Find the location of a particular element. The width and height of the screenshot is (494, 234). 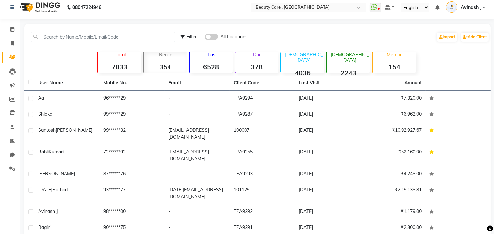

th: Email is located at coordinates (197, 83).